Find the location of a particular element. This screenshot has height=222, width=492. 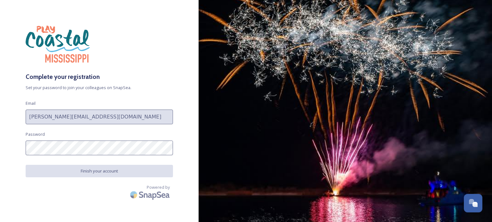

button: Open Chat is located at coordinates (473, 204).